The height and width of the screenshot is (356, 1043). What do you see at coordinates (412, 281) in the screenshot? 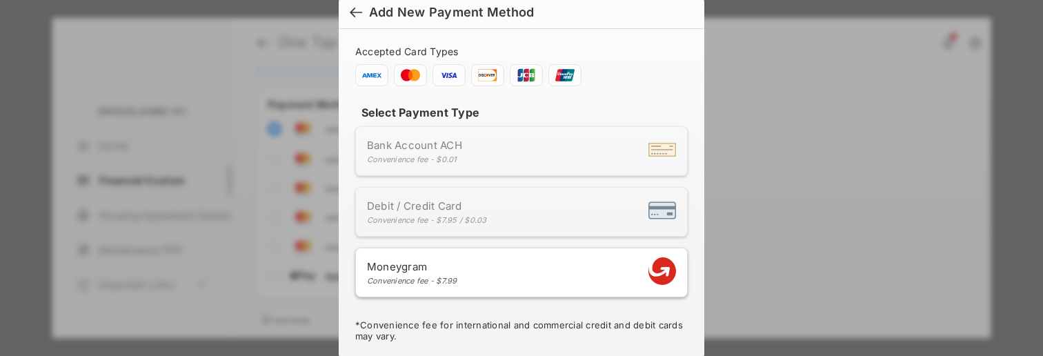
I see `div: Convenience fee - $7.99` at bounding box center [412, 281].